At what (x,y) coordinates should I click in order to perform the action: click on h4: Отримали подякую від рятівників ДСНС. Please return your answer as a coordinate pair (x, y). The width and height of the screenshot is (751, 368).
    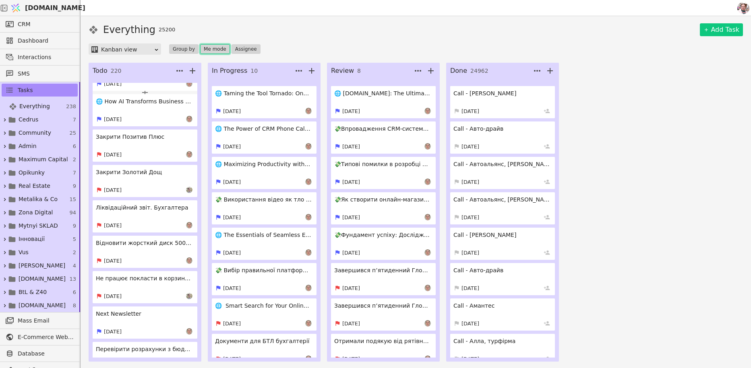
    Looking at the image, I should click on (382, 341).